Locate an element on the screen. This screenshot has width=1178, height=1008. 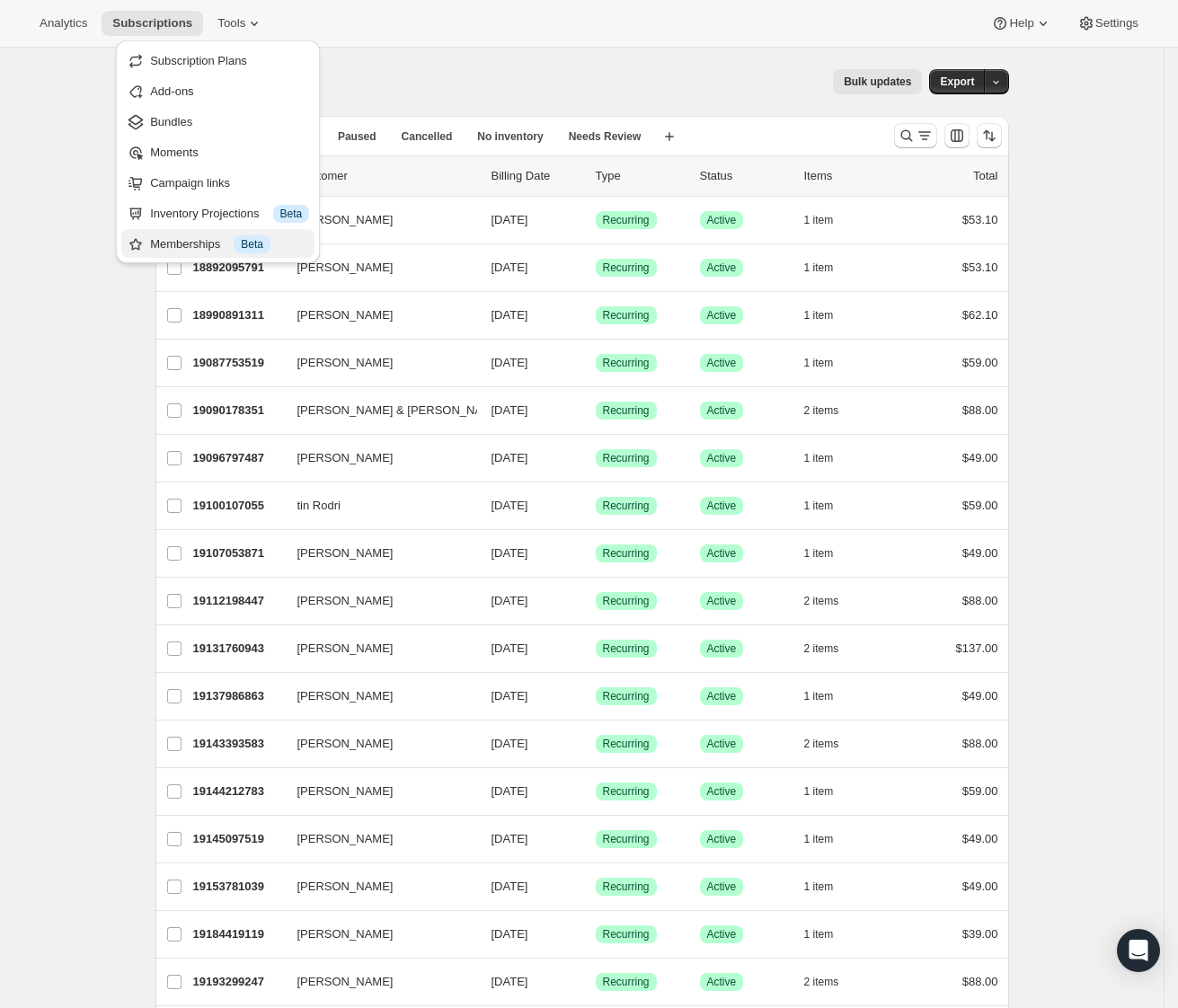
span: $39.00 is located at coordinates (980, 934).